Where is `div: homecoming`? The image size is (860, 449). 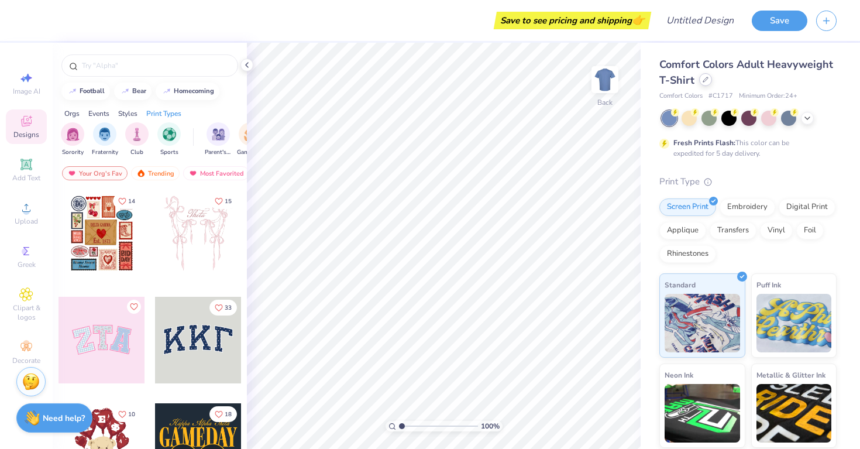 div: homecoming is located at coordinates (194, 91).